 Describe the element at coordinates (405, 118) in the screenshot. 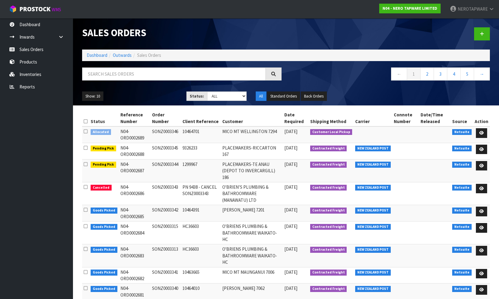

I see `th: Connote Number` at that location.